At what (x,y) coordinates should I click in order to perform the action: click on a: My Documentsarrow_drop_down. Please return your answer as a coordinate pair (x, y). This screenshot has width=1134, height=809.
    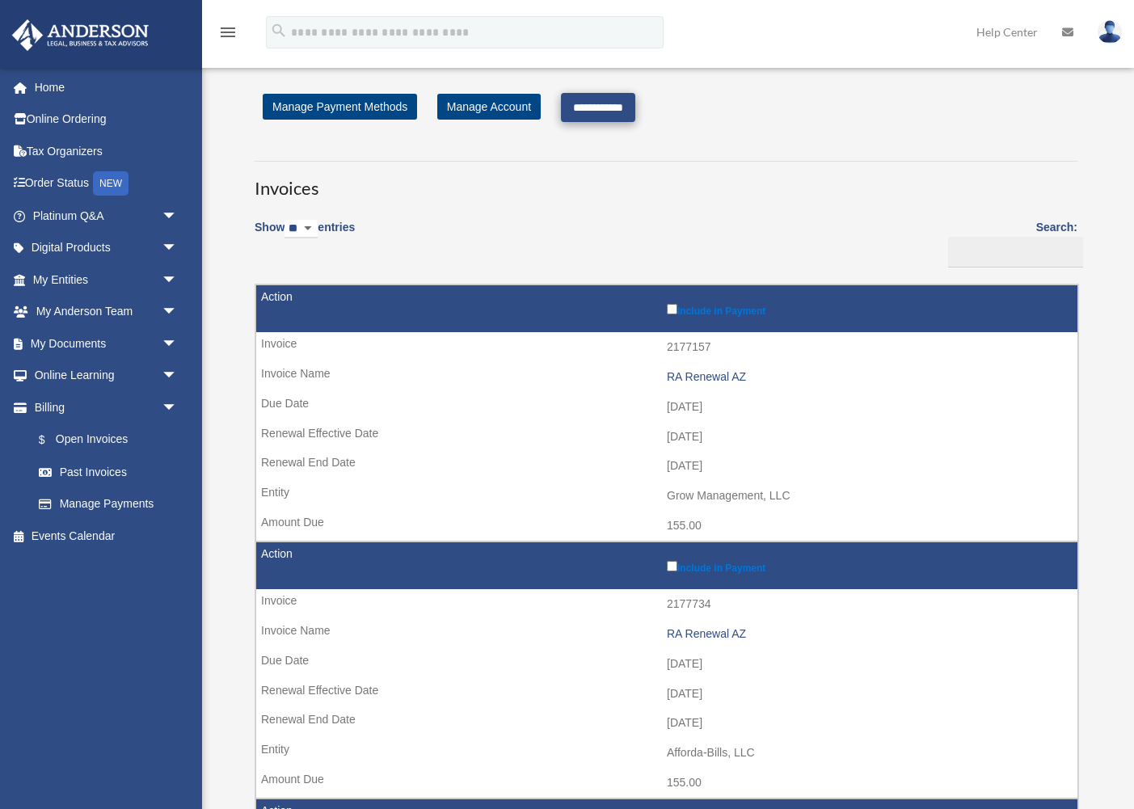
    Looking at the image, I should click on (107, 344).